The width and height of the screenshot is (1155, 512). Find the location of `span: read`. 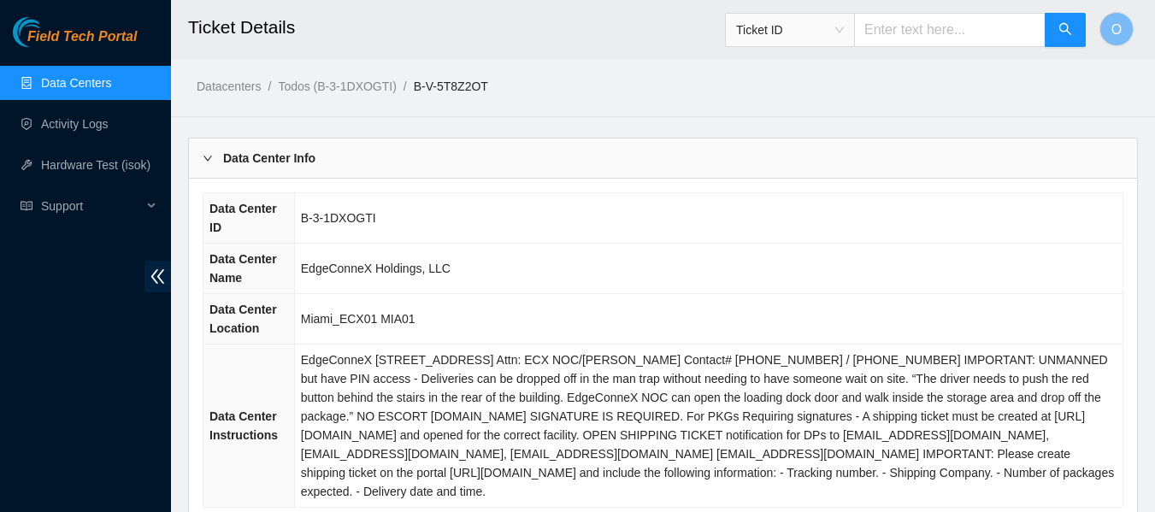

span: read is located at coordinates (27, 206).